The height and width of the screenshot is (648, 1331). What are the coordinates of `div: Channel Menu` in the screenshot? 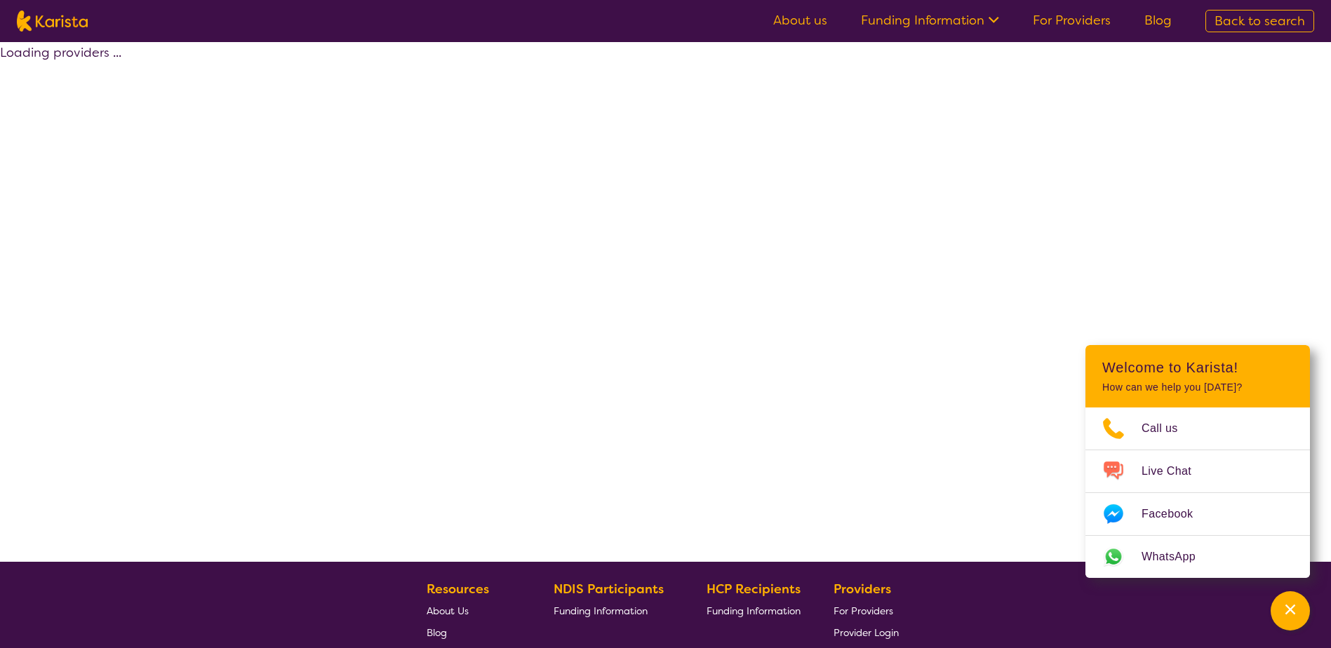 It's located at (1197, 462).